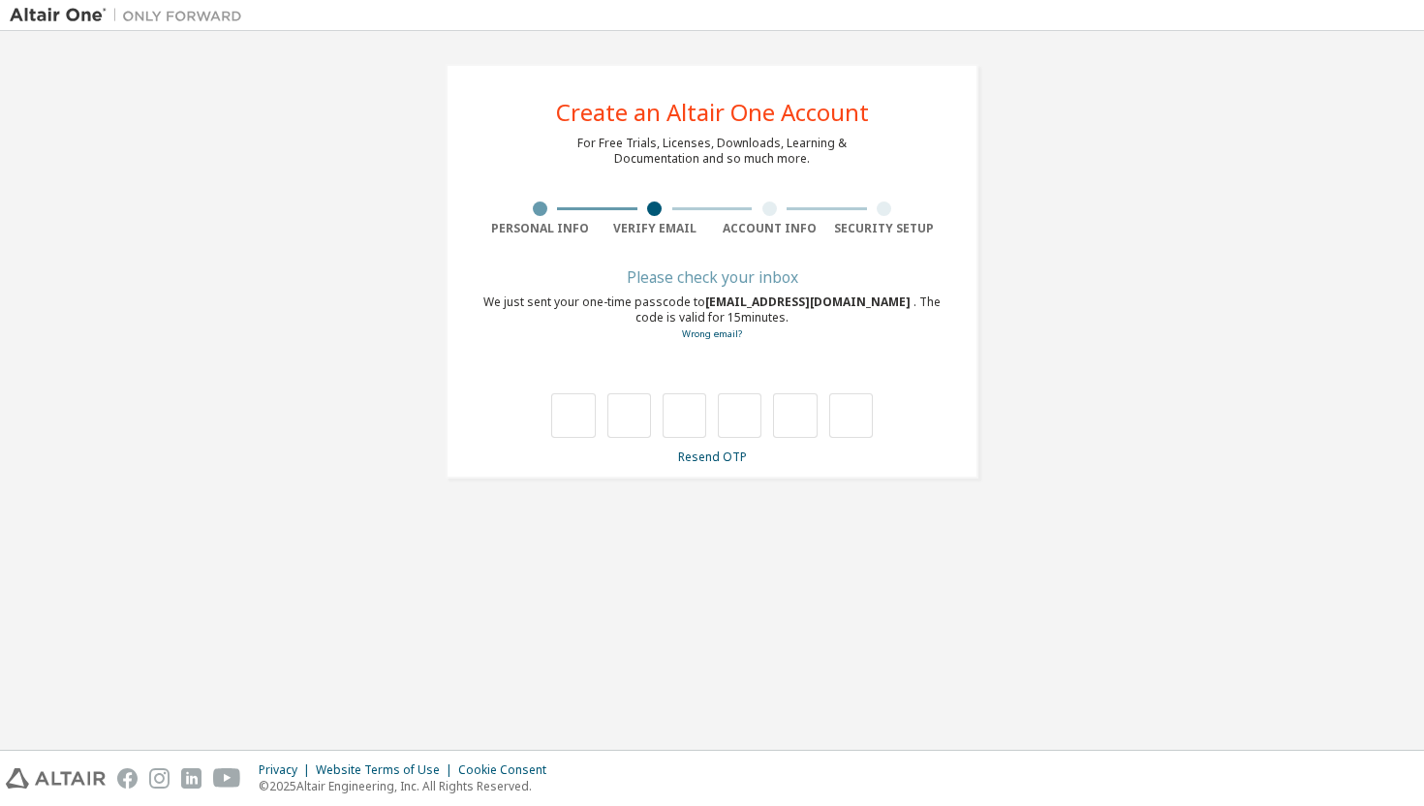  What do you see at coordinates (712, 318) in the screenshot?
I see `div: We just sent your one-time passcode to . The code is valid for 15 minutes.` at bounding box center [712, 318].